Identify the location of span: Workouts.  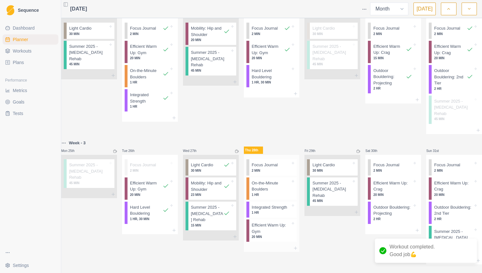
(22, 51).